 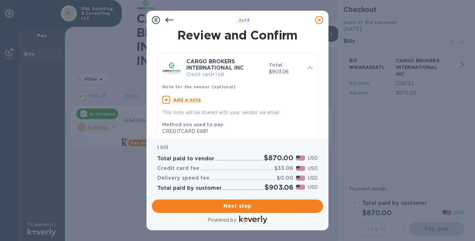 I want to click on h3: $0.00, so click(x=285, y=178).